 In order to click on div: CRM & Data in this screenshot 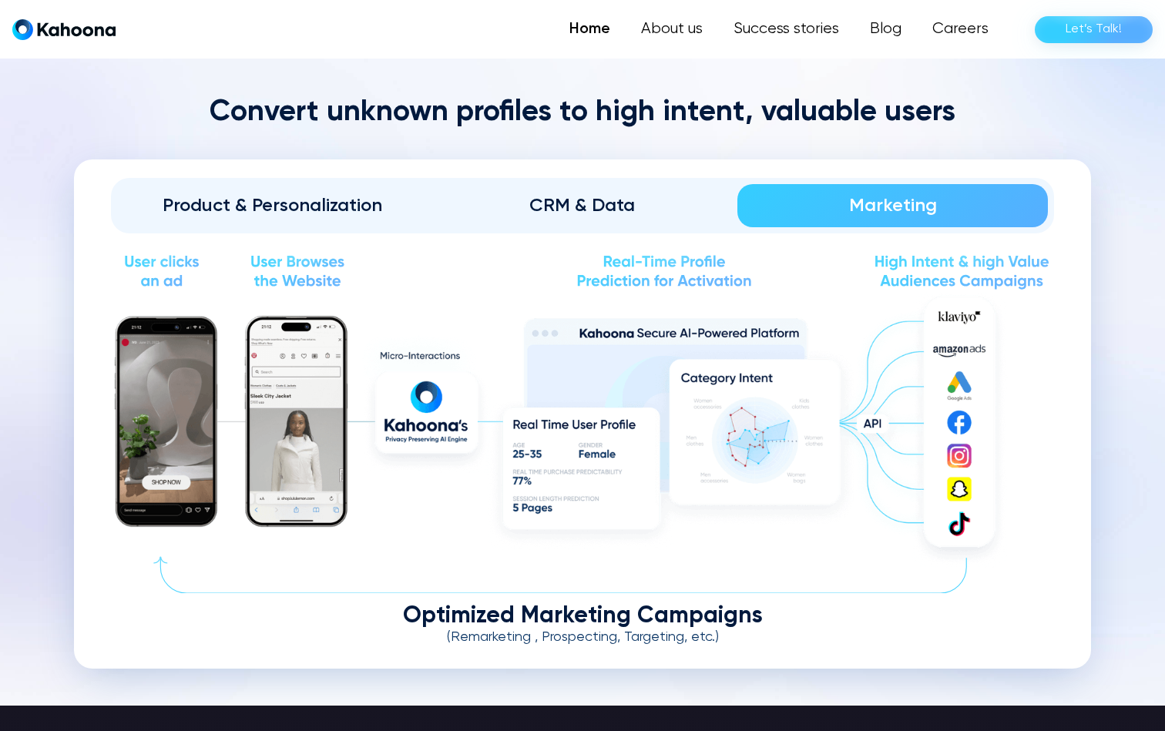, I will do `click(583, 206)`.